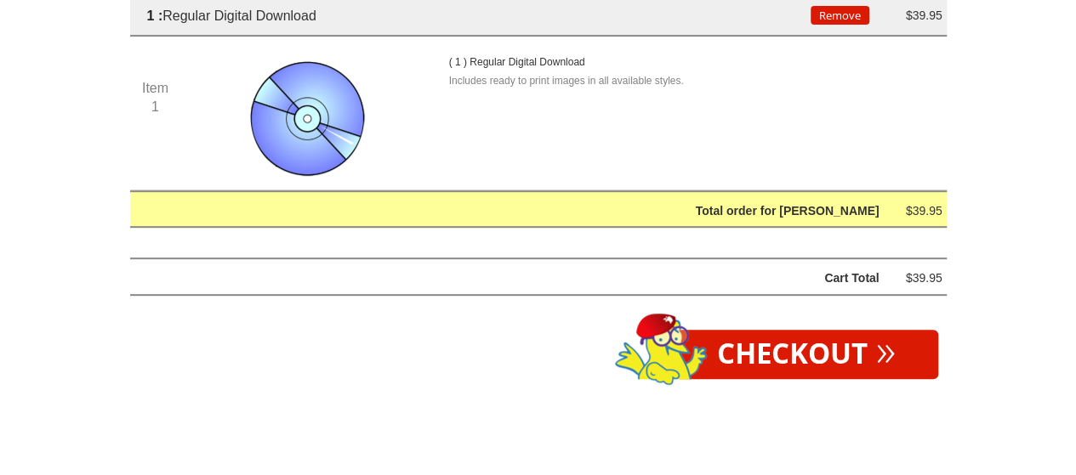  I want to click on div: Remove, so click(836, 15).